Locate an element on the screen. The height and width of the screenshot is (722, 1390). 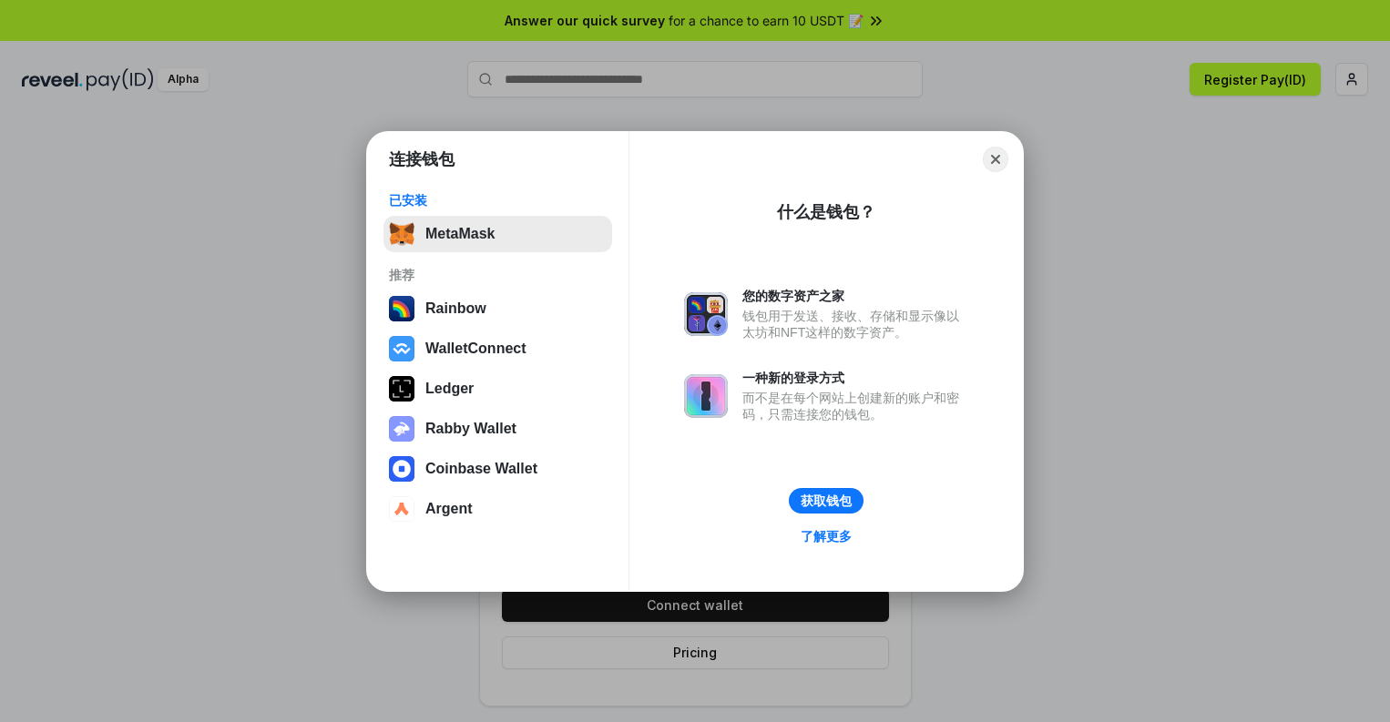
button: Argent is located at coordinates (497, 509).